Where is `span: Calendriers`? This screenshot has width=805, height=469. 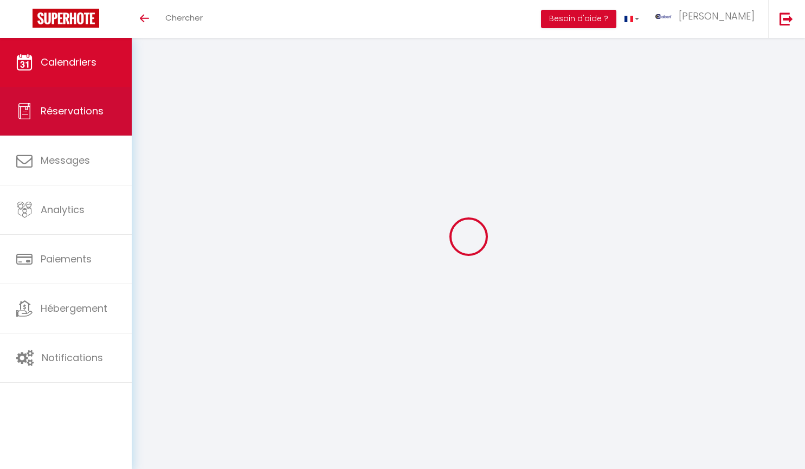
span: Calendriers is located at coordinates (68, 62).